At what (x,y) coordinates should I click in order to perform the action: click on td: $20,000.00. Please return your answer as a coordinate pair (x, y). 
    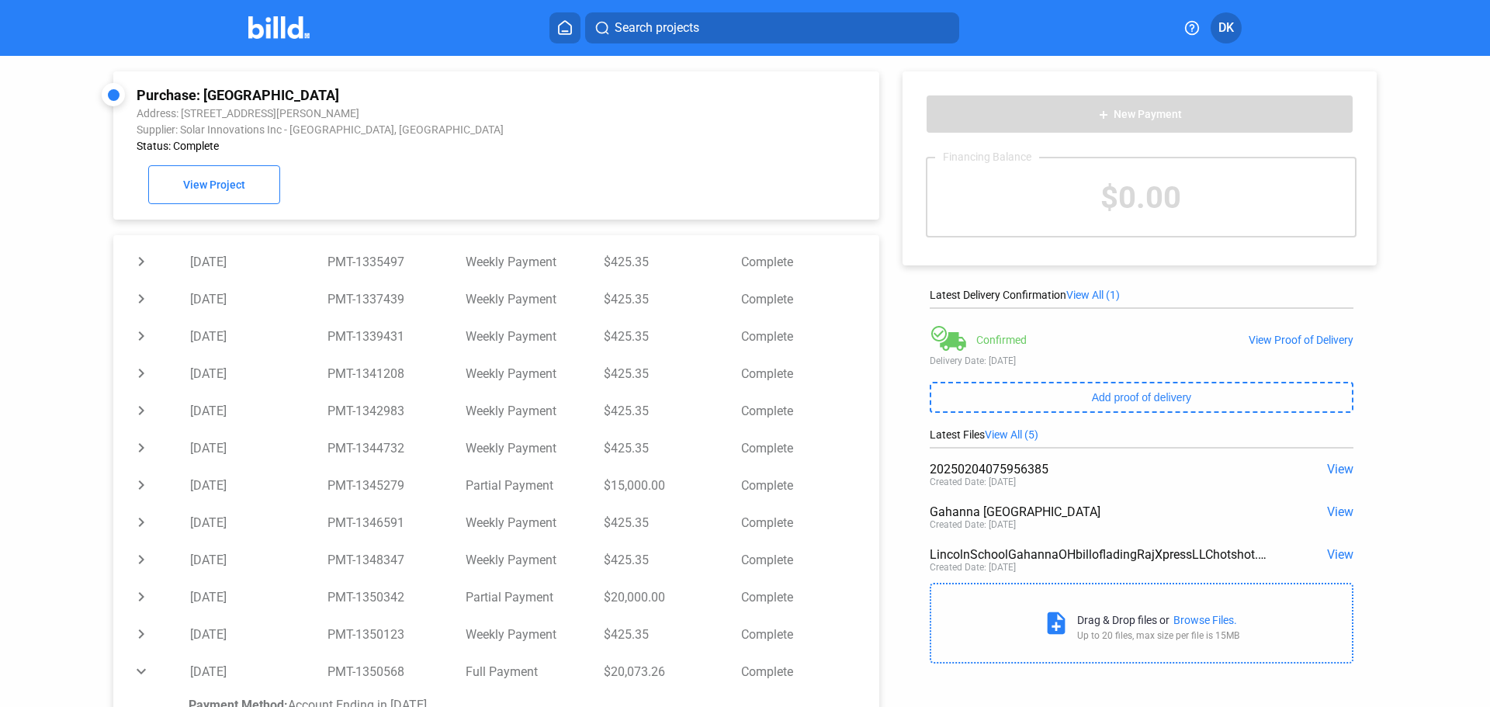
    Looking at the image, I should click on (673, 597).